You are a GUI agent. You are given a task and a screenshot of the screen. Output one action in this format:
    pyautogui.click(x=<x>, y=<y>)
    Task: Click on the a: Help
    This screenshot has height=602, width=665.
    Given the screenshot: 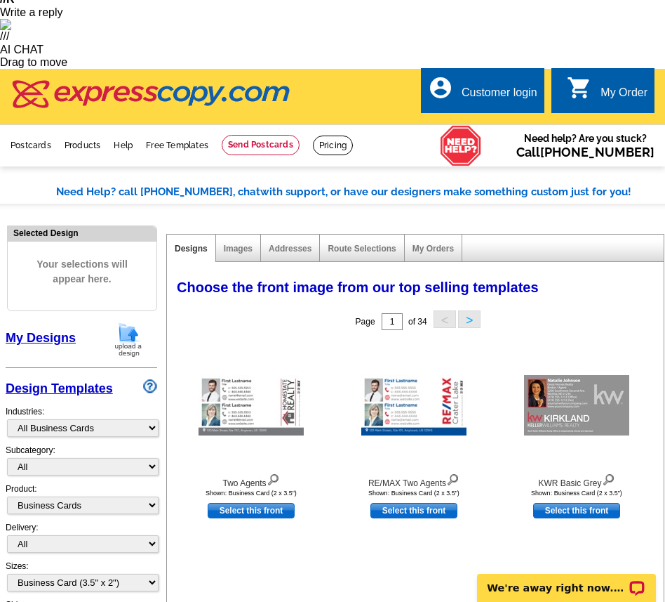 What is the action you would take?
    pyautogui.click(x=123, y=145)
    